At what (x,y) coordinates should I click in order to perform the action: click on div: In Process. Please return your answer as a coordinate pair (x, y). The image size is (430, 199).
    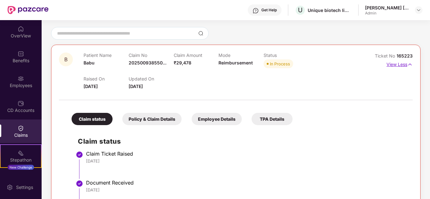
    Looking at the image, I should click on (280, 64).